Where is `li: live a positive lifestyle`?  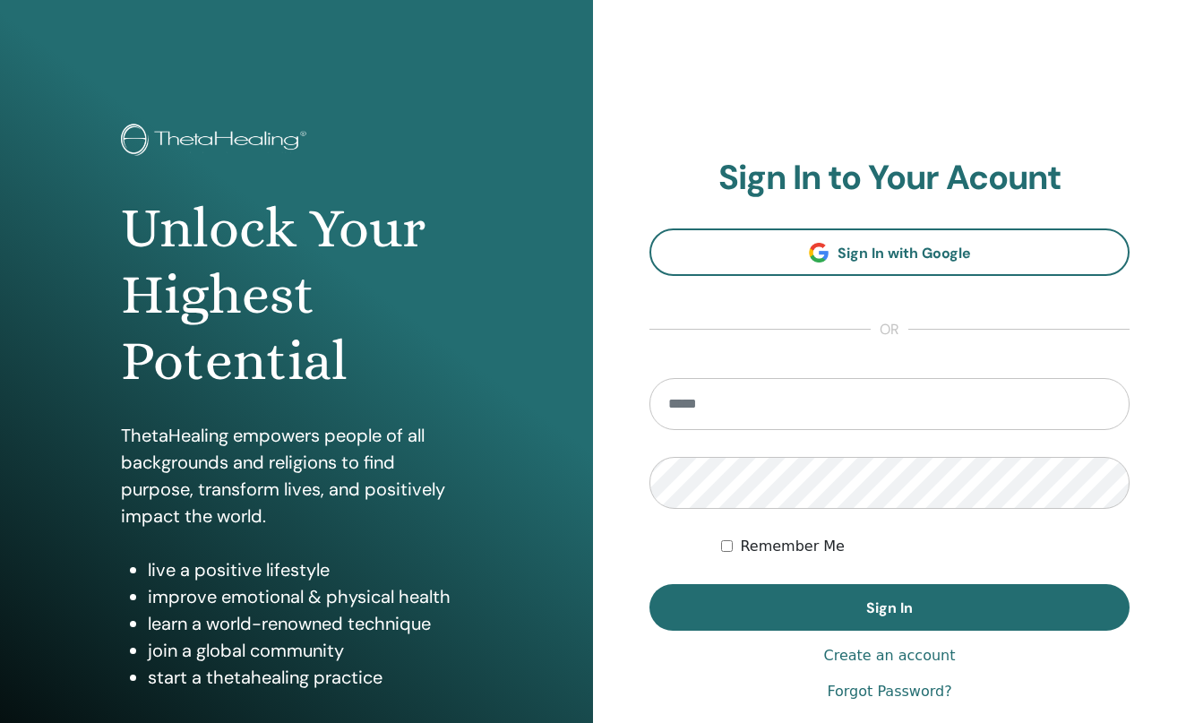
li: live a positive lifestyle is located at coordinates (309, 569).